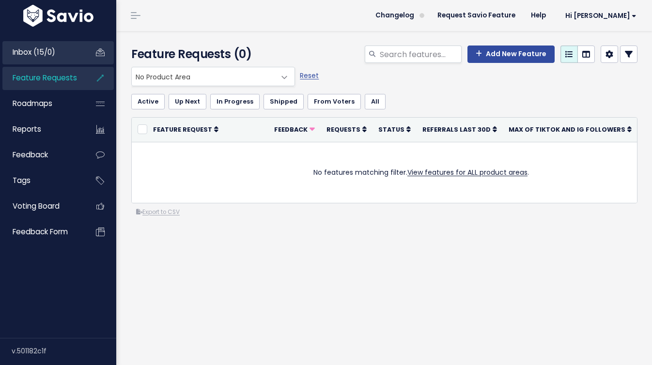 The image size is (652, 365). I want to click on a: All, so click(375, 102).